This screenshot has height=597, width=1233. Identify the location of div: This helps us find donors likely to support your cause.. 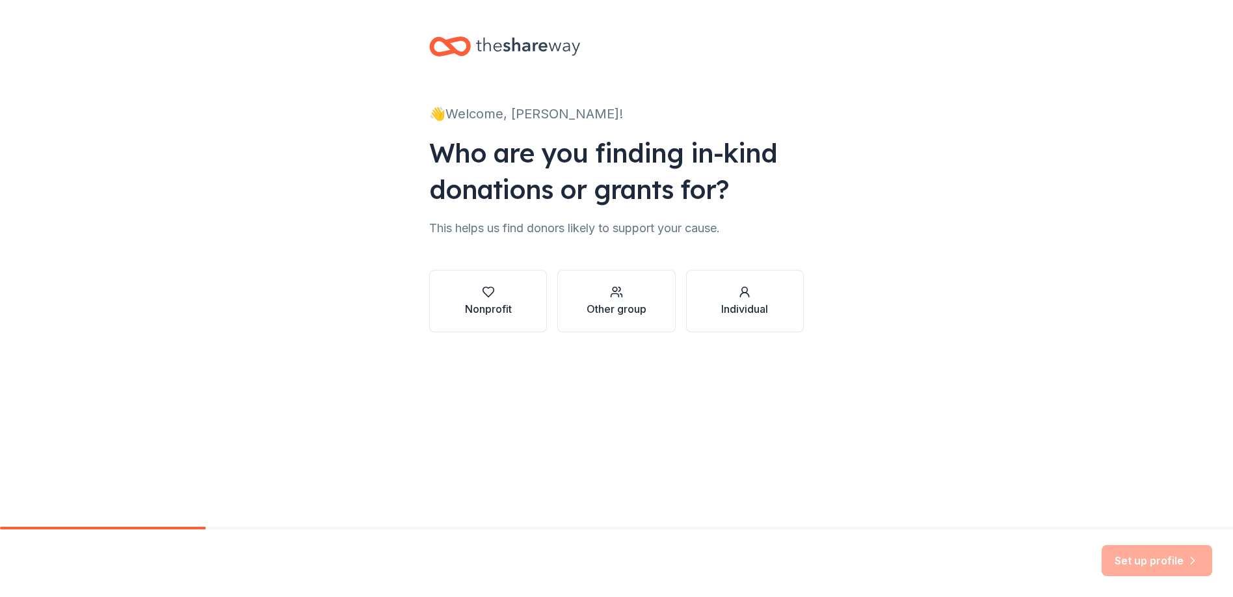
(617, 228).